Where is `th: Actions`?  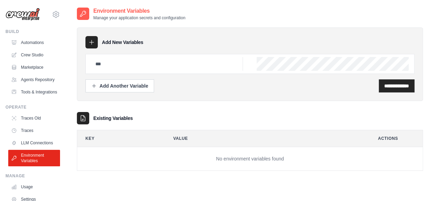
th: Actions is located at coordinates (397, 138).